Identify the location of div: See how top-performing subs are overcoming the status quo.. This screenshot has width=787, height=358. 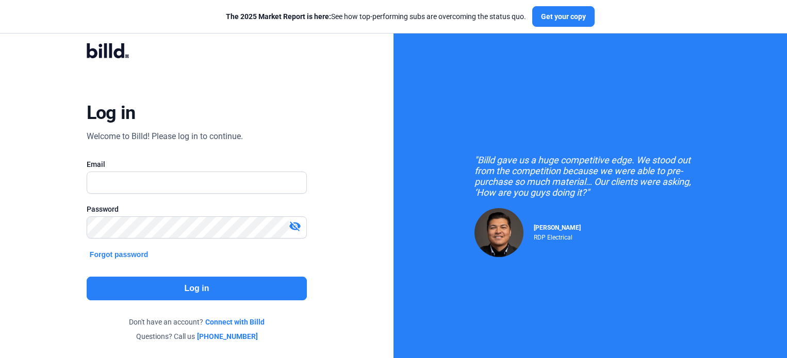
(376, 16).